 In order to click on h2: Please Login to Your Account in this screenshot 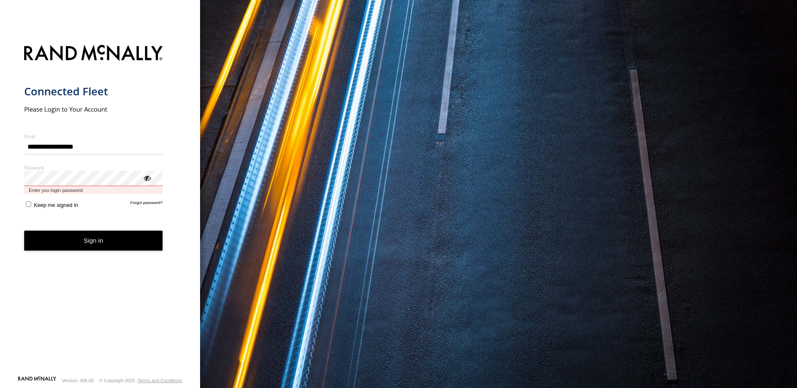, I will do `click(93, 109)`.